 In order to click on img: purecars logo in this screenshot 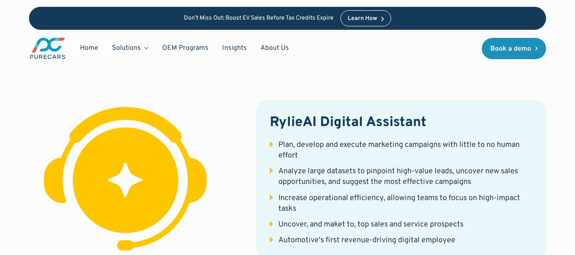, I will do `click(48, 48)`.